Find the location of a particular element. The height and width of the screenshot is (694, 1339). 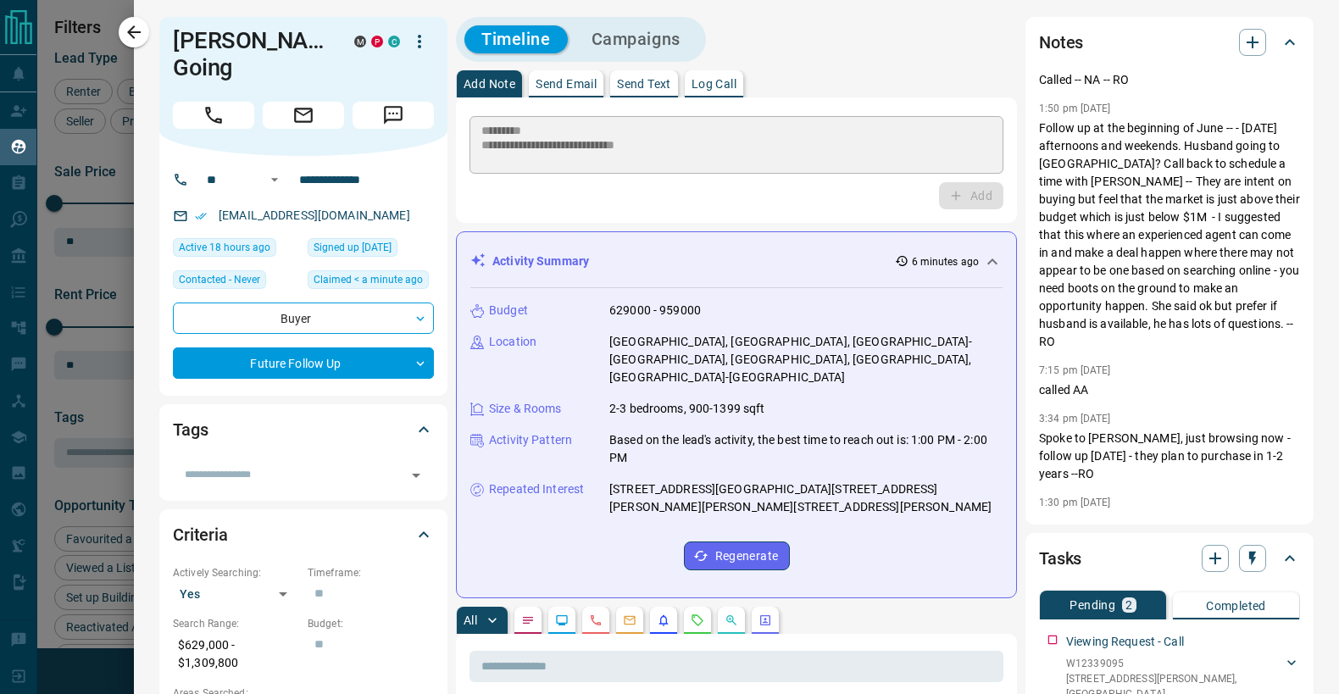

div: Yes is located at coordinates (236, 594).